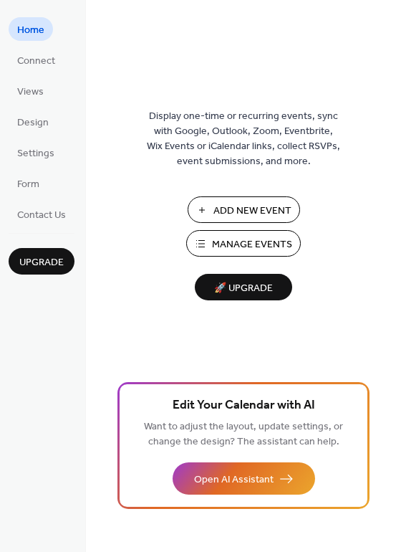 The height and width of the screenshot is (552, 401). I want to click on span: 🚀 Upgrade, so click(244, 288).